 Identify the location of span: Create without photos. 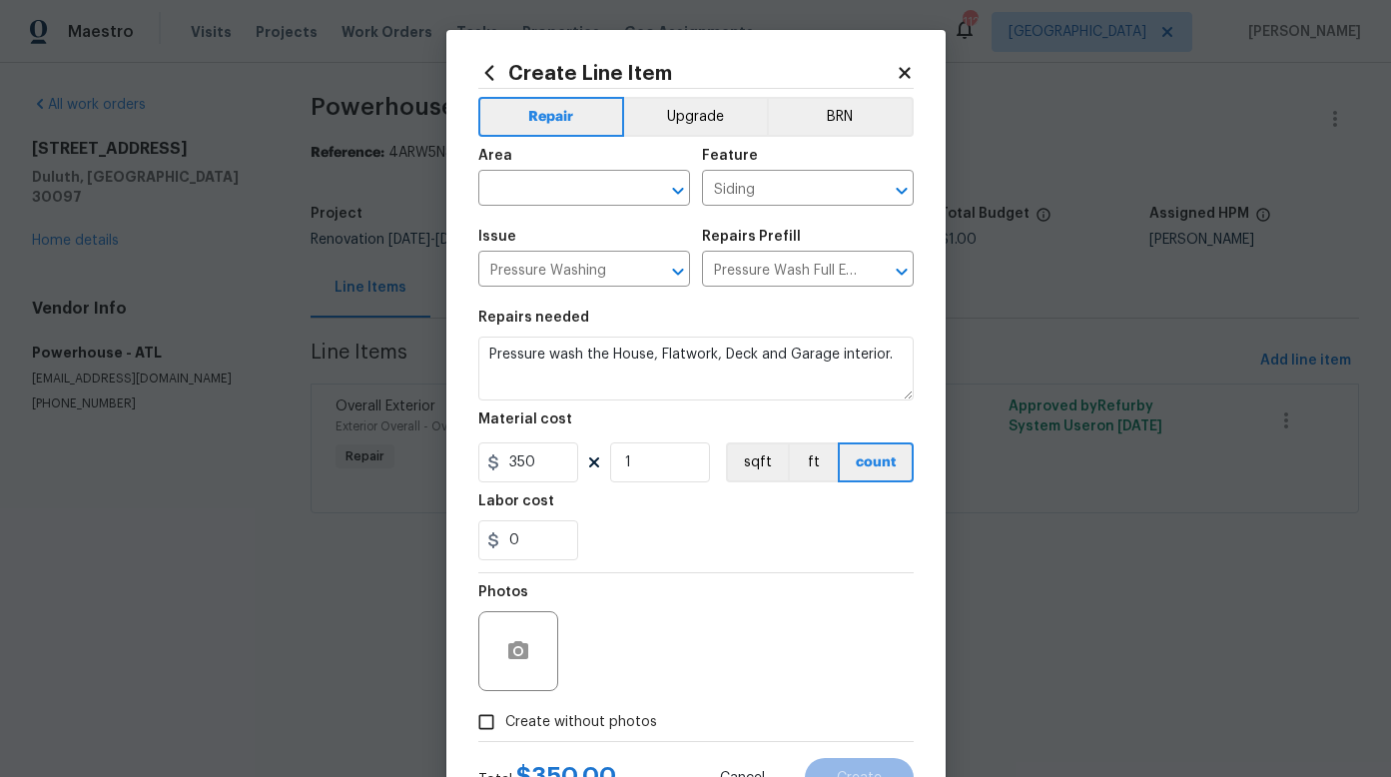
(581, 722).